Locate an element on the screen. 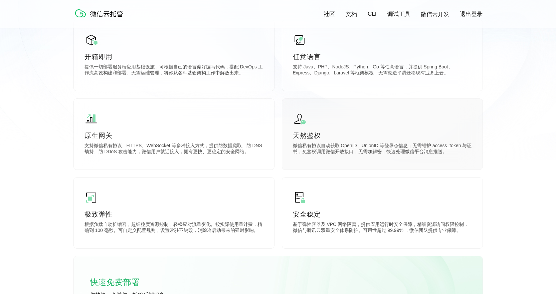 This screenshot has height=294, width=556. p: 任意语言 is located at coordinates (382, 57).